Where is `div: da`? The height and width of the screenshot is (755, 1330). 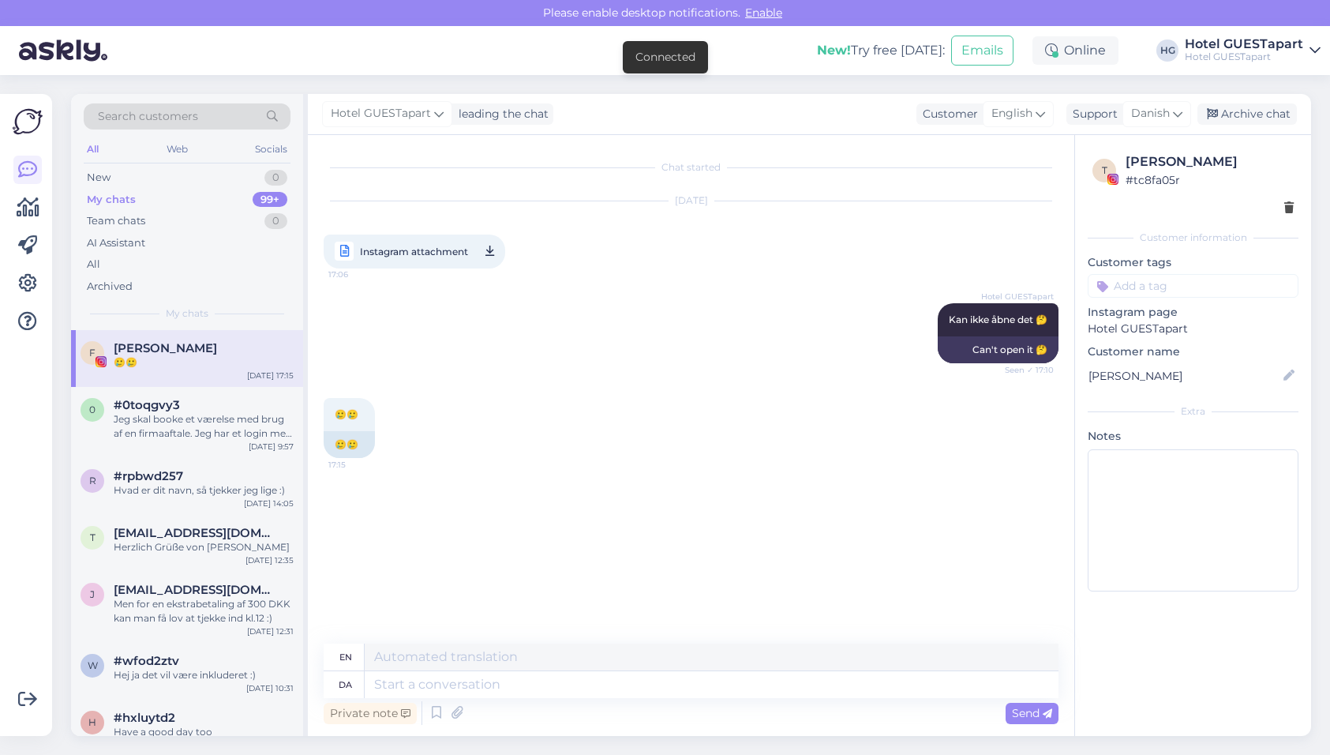 div: da is located at coordinates (345, 684).